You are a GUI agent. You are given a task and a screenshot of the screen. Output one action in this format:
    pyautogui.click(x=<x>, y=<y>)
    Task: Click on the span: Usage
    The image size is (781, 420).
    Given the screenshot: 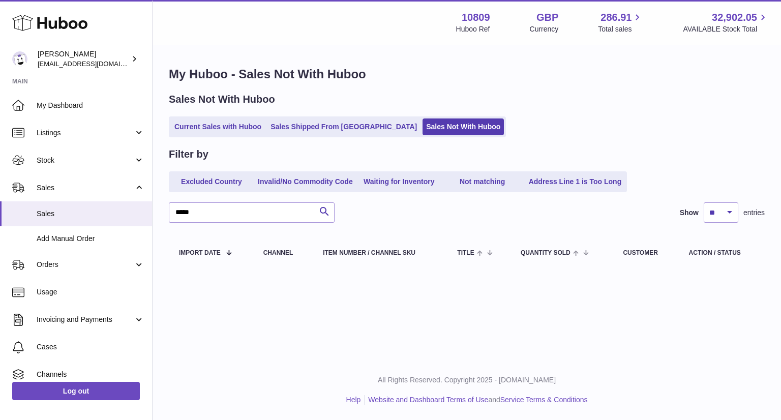 What is the action you would take?
    pyautogui.click(x=91, y=292)
    